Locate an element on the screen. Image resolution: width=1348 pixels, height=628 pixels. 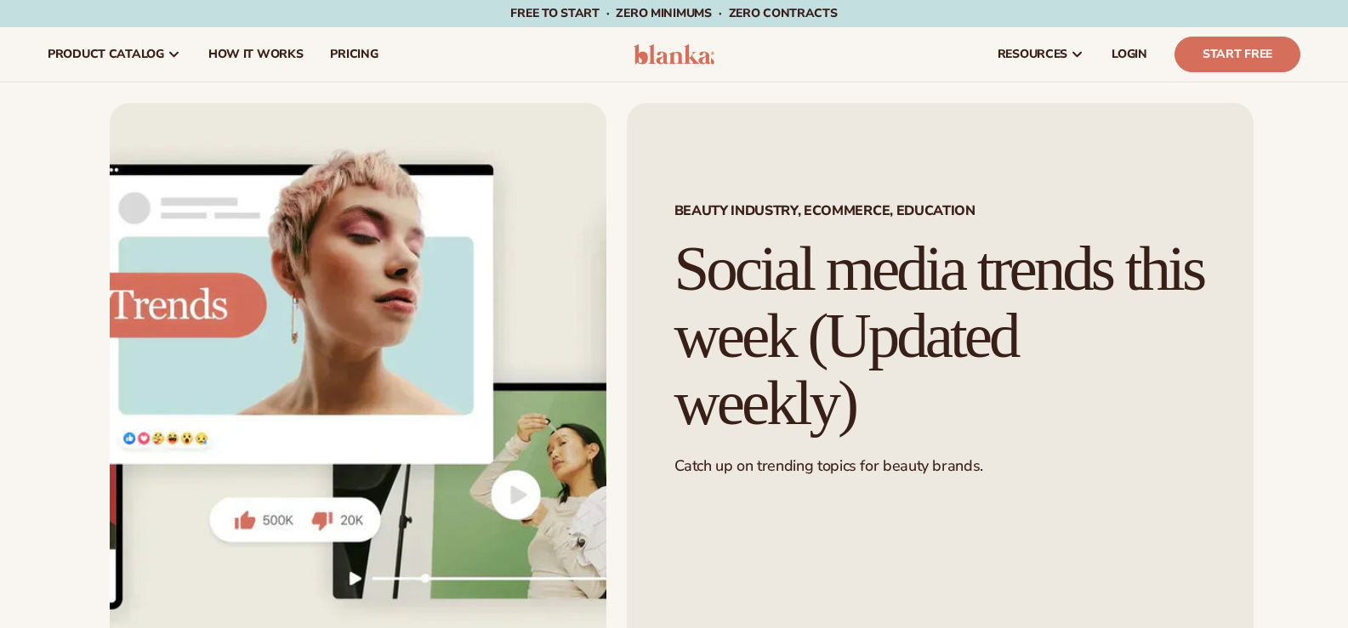
span: pricing is located at coordinates (354, 54).